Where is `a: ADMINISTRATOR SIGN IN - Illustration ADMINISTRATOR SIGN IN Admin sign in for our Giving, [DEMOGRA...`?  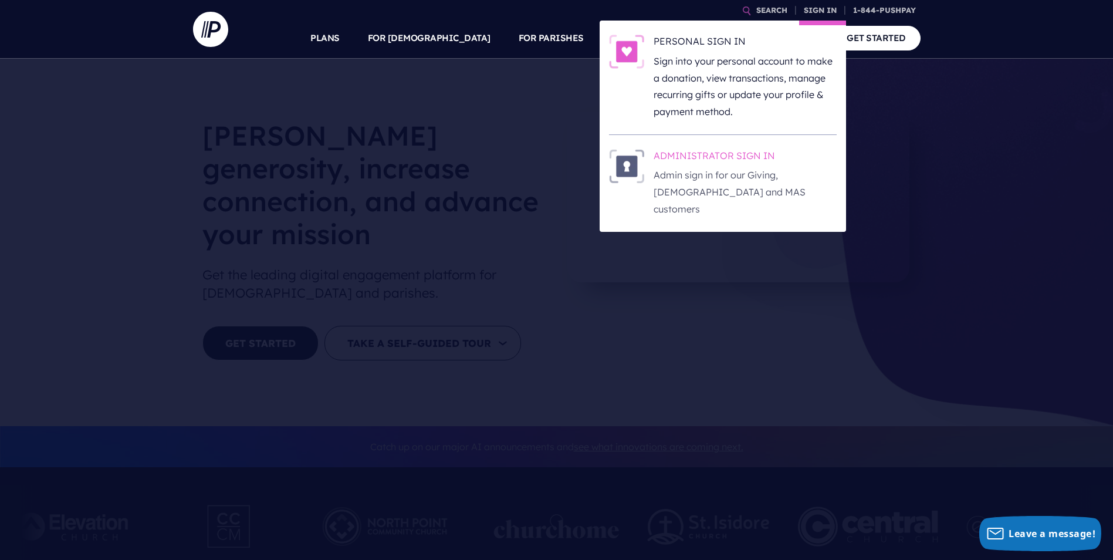
a: ADMINISTRATOR SIGN IN - Illustration ADMINISTRATOR SIGN IN Admin sign in for our Giving, [DEMOGRA... is located at coordinates (723, 183).